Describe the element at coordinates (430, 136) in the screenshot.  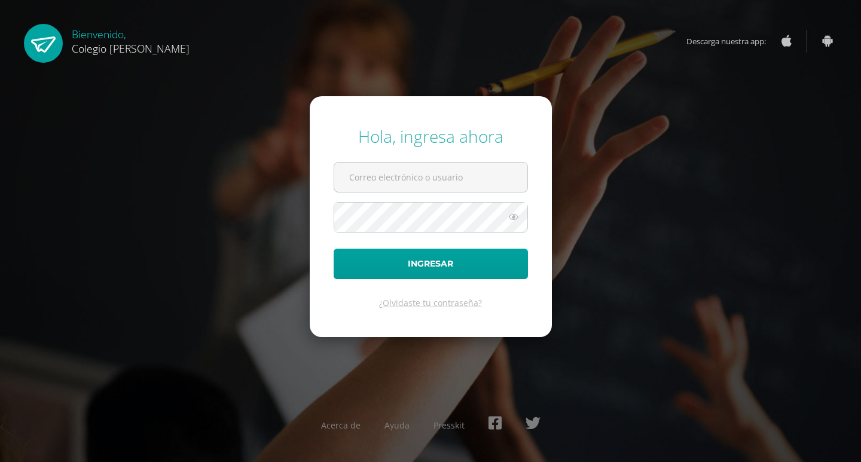
I see `div: Hola, ingresa ahora` at that location.